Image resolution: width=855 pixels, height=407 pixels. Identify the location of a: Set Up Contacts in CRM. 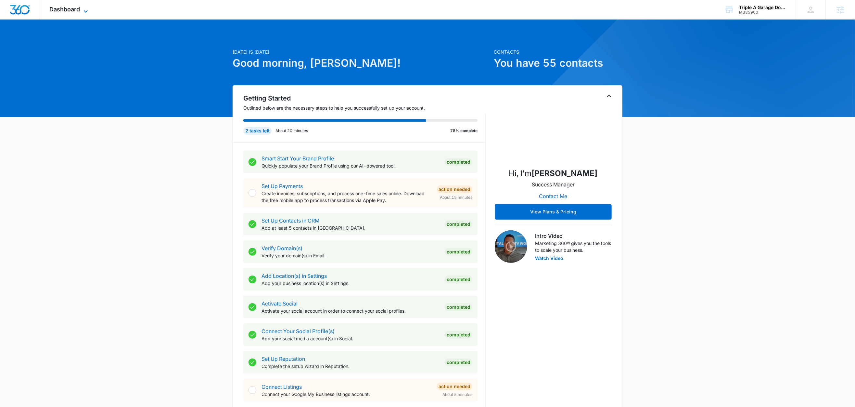
(291, 220).